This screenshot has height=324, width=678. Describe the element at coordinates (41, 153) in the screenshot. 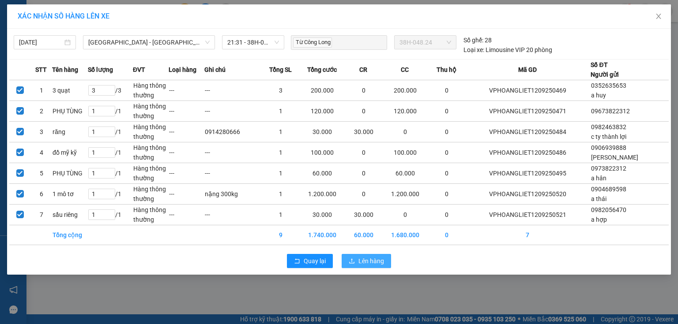

I see `td: 4` at that location.